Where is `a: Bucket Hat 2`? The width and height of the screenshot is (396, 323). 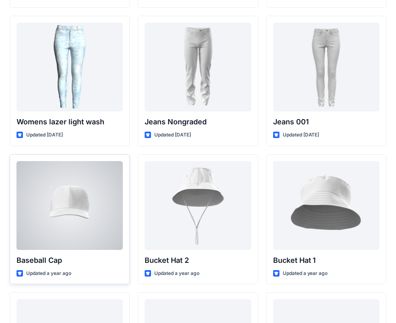 a: Bucket Hat 2 is located at coordinates (198, 205).